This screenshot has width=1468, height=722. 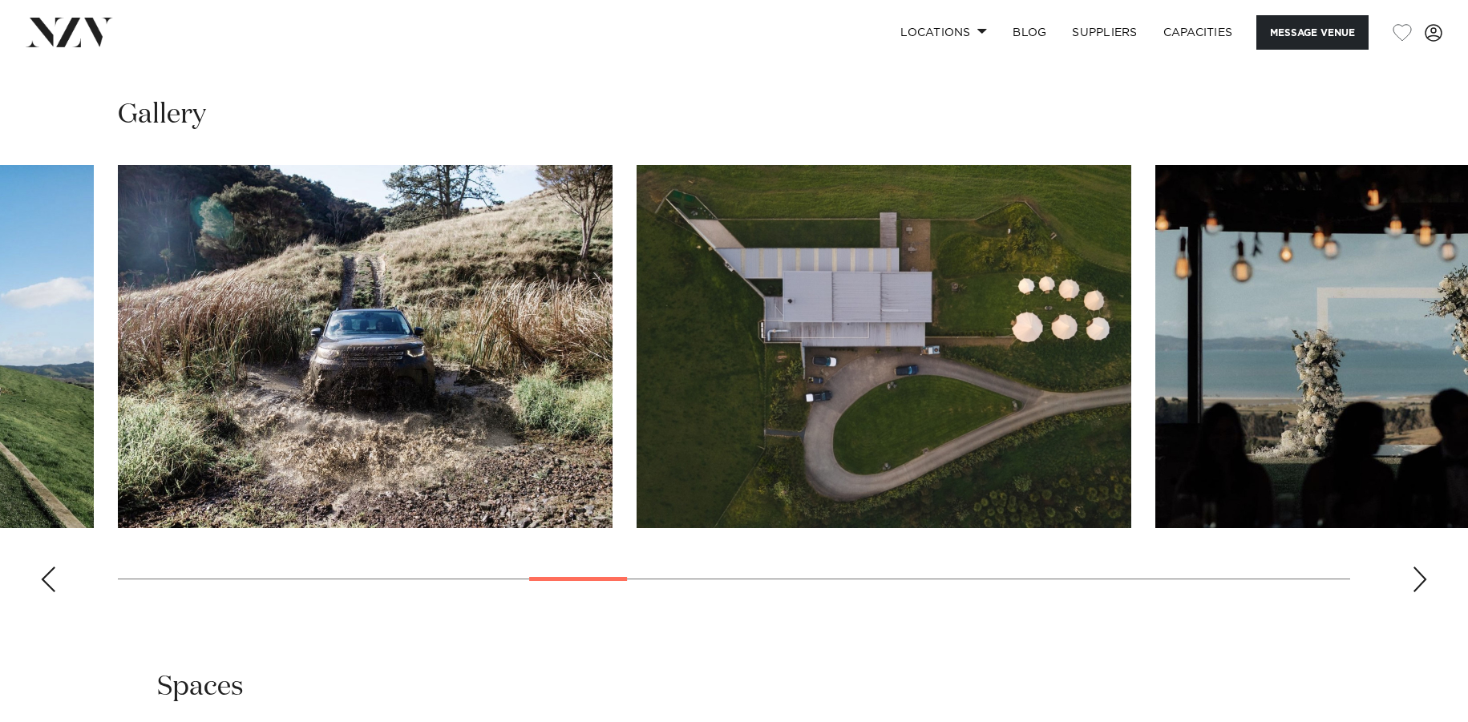 I want to click on img: nzv-logo.png, so click(x=69, y=32).